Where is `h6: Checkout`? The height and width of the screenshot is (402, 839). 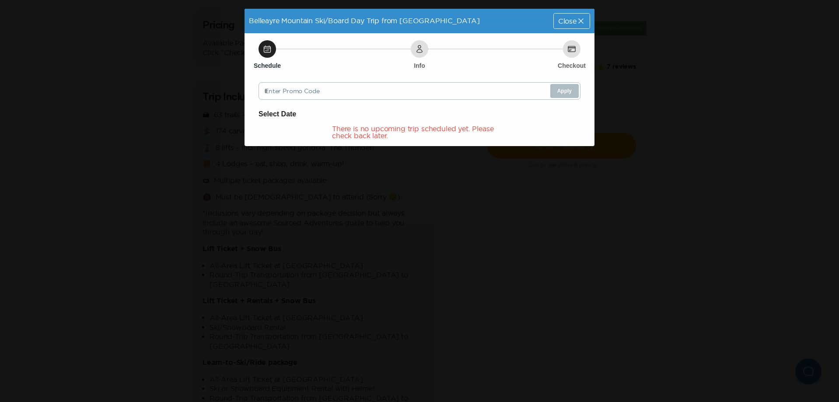
h6: Checkout is located at coordinates (572, 66).